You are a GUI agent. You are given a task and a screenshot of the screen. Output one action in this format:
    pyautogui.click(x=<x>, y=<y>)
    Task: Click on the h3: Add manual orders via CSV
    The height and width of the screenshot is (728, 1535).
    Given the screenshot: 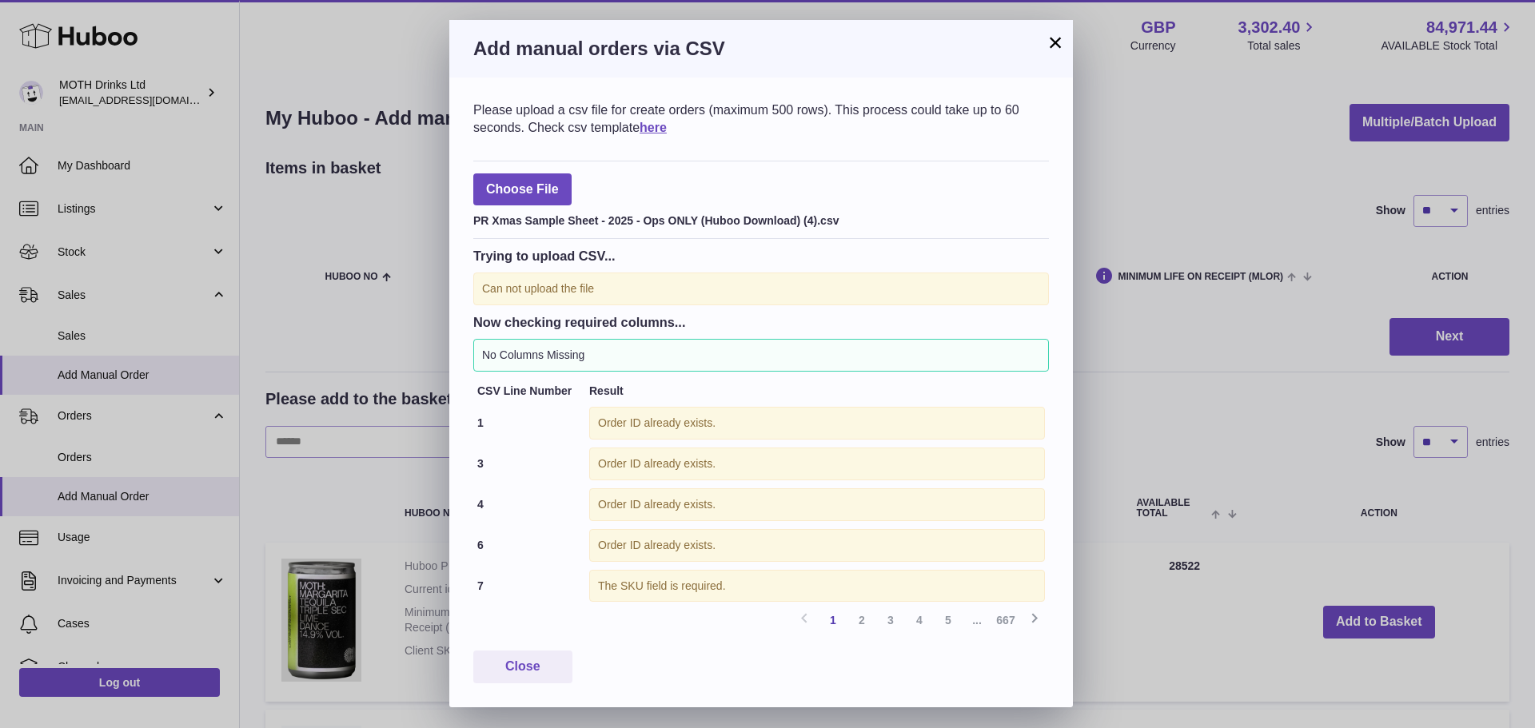 What is the action you would take?
    pyautogui.click(x=761, y=49)
    